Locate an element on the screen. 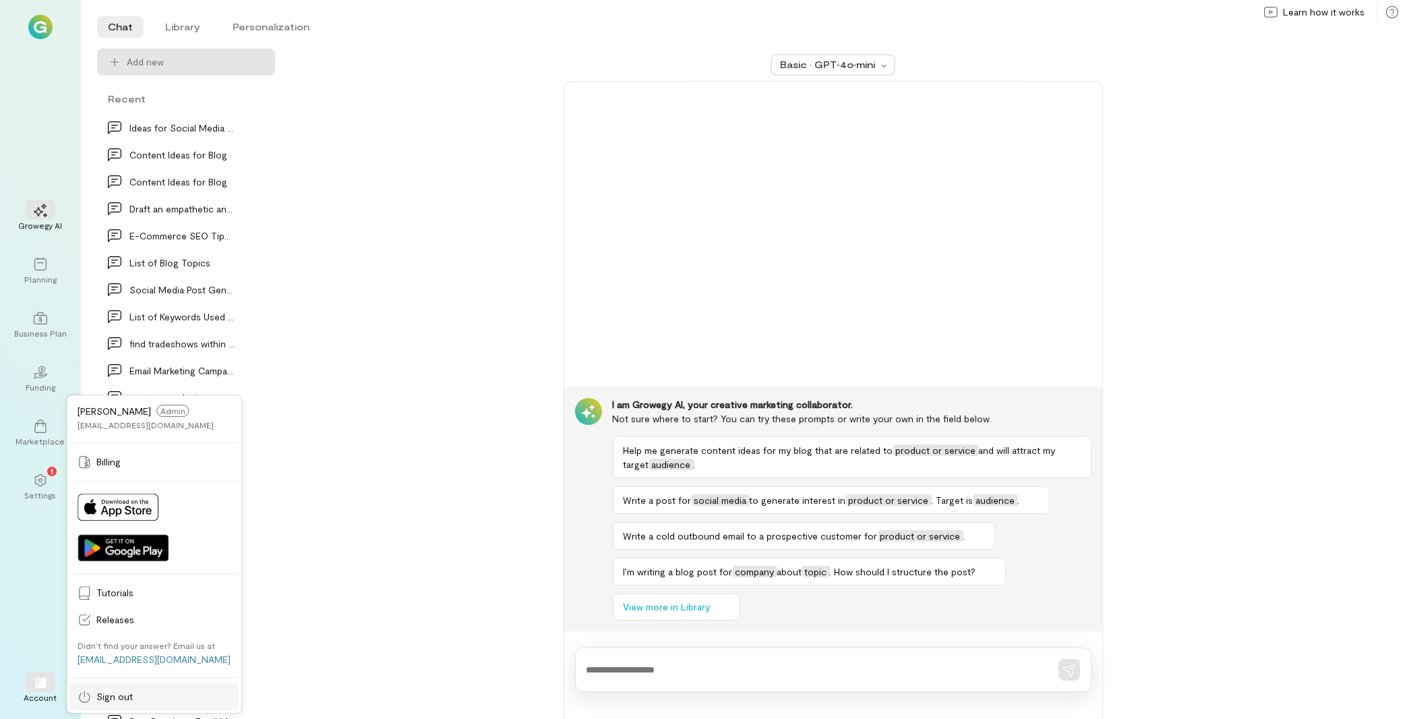 Image resolution: width=1407 pixels, height=719 pixels. span: Sign out is located at coordinates (163, 697).